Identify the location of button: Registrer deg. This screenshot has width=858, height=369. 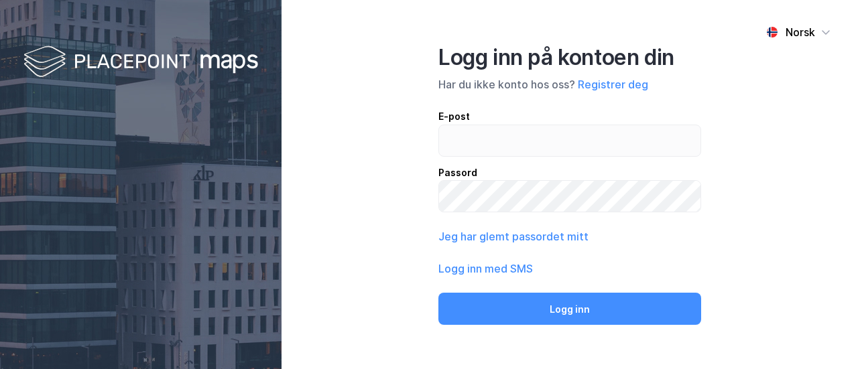
(613, 84).